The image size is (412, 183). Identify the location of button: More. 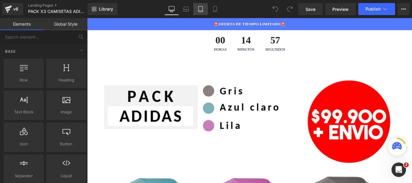
(404, 9).